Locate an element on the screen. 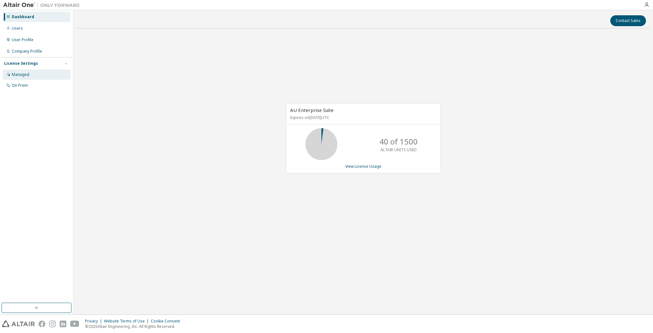  div: Dashboard is located at coordinates (23, 17).